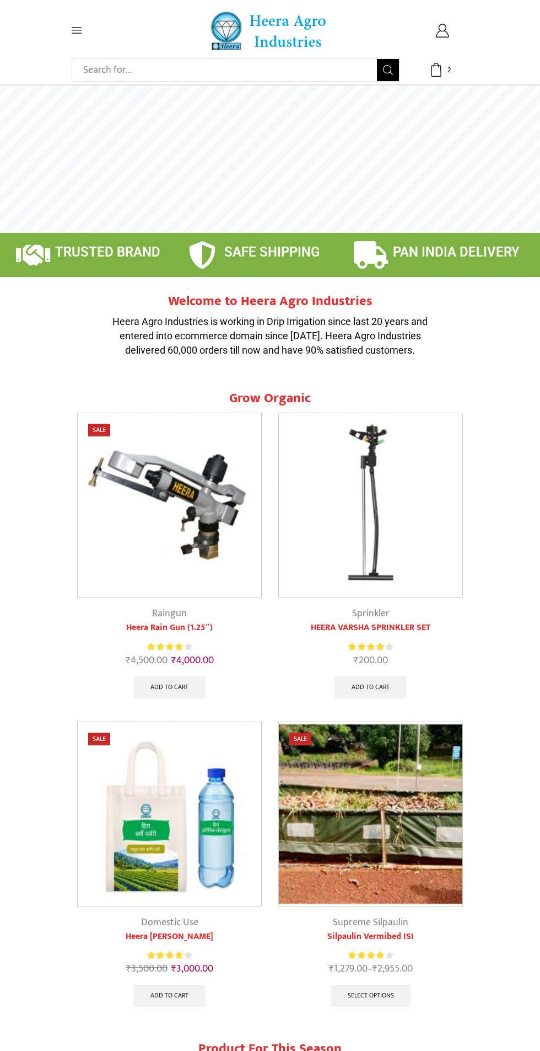 Image resolution: width=540 pixels, height=1051 pixels. Describe the element at coordinates (457, 252) in the screenshot. I see `span: PAN INDIA DELIVERY` at that location.